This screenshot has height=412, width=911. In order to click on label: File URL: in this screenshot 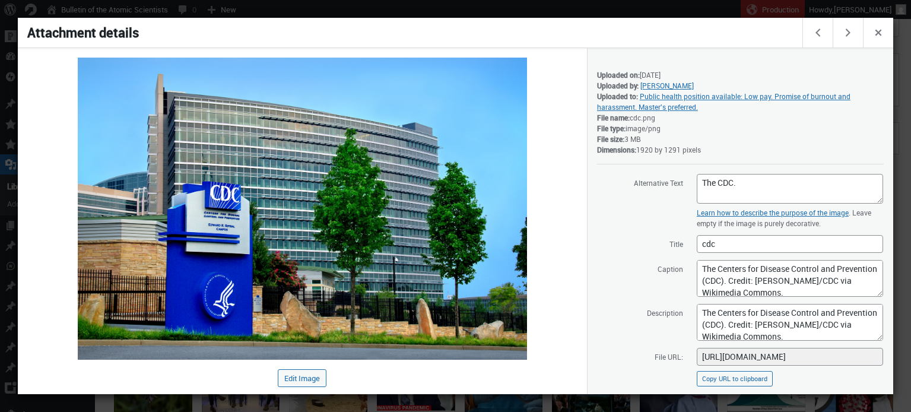, I will do `click(640, 356)`.